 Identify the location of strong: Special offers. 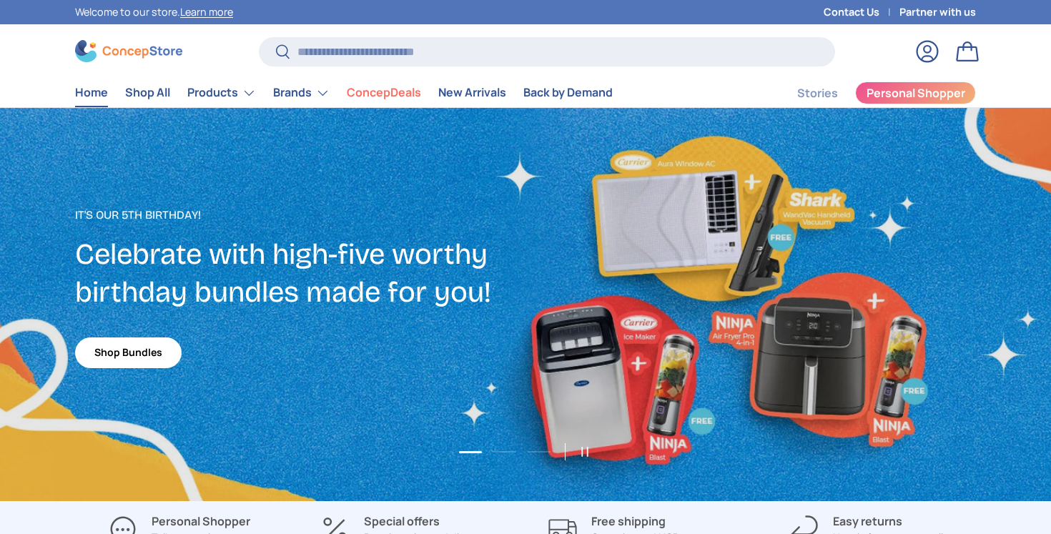
(402, 521).